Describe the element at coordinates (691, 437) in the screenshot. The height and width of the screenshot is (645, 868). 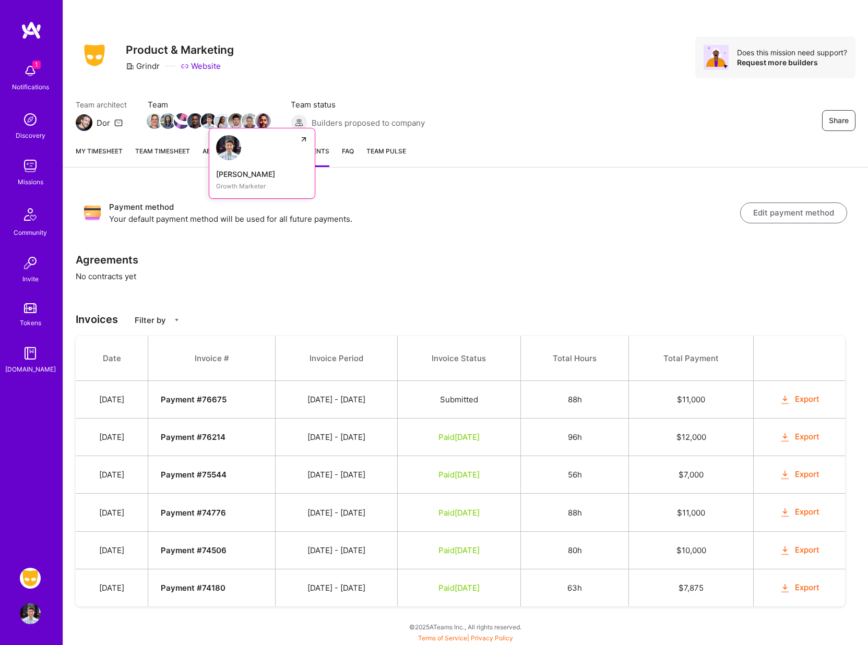
I see `td: $ 12,000` at that location.